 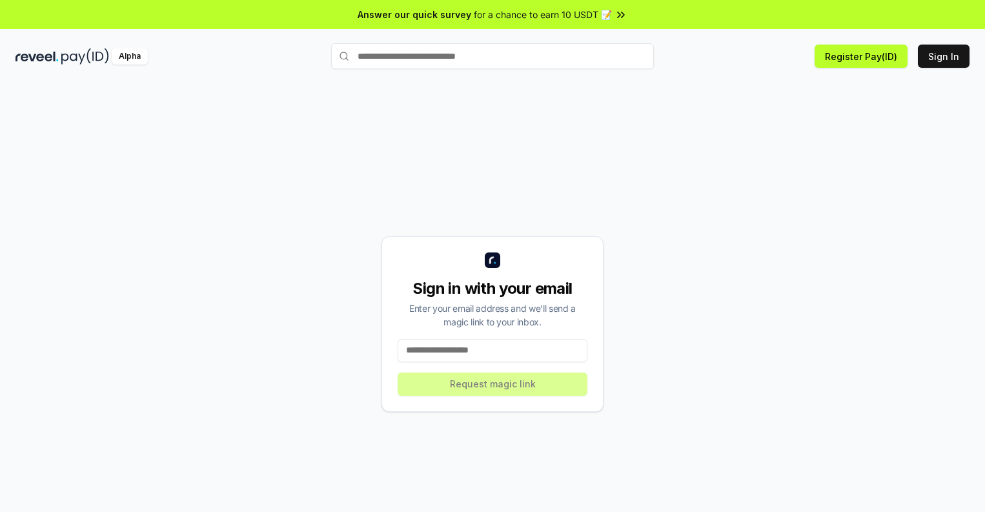 What do you see at coordinates (861, 56) in the screenshot?
I see `button: Register Pay(ID)` at bounding box center [861, 56].